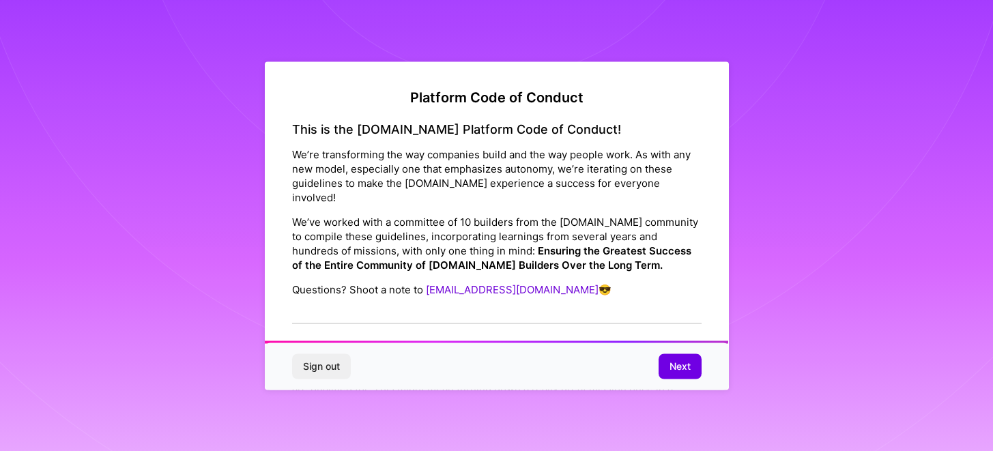 The height and width of the screenshot is (451, 993). I want to click on span: Next, so click(680, 367).